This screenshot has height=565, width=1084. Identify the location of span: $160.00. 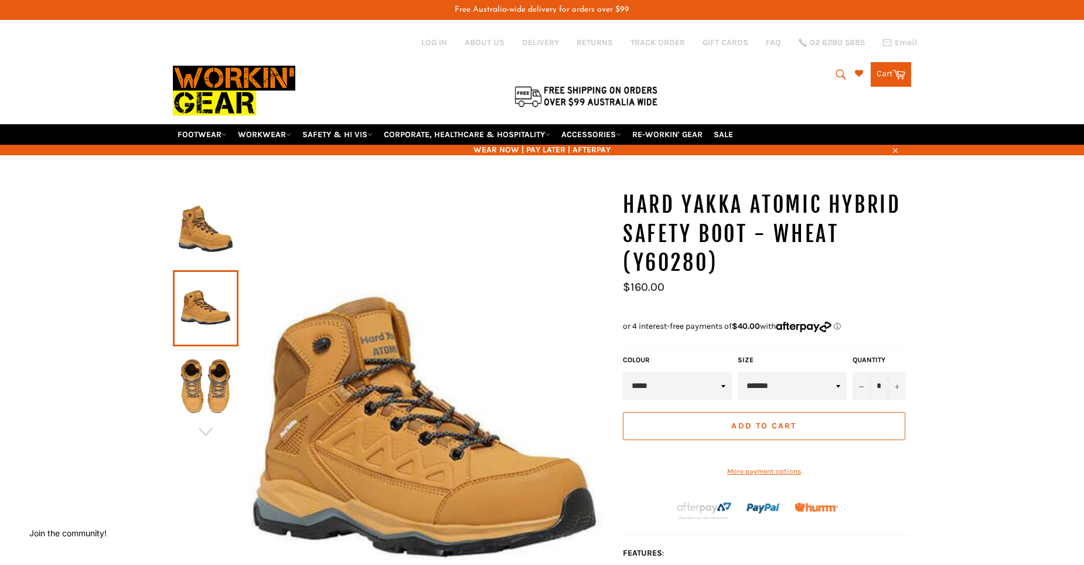
(644, 287).